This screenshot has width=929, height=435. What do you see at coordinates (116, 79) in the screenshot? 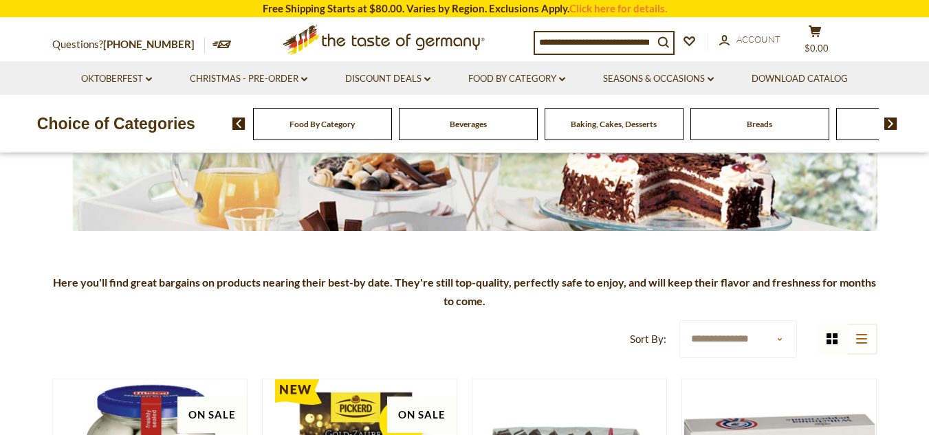
I see `a: Oktoberfest` at bounding box center [116, 79].